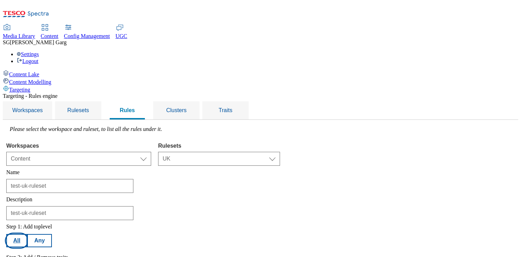 The image size is (521, 257). I want to click on a: Logout, so click(28, 61).